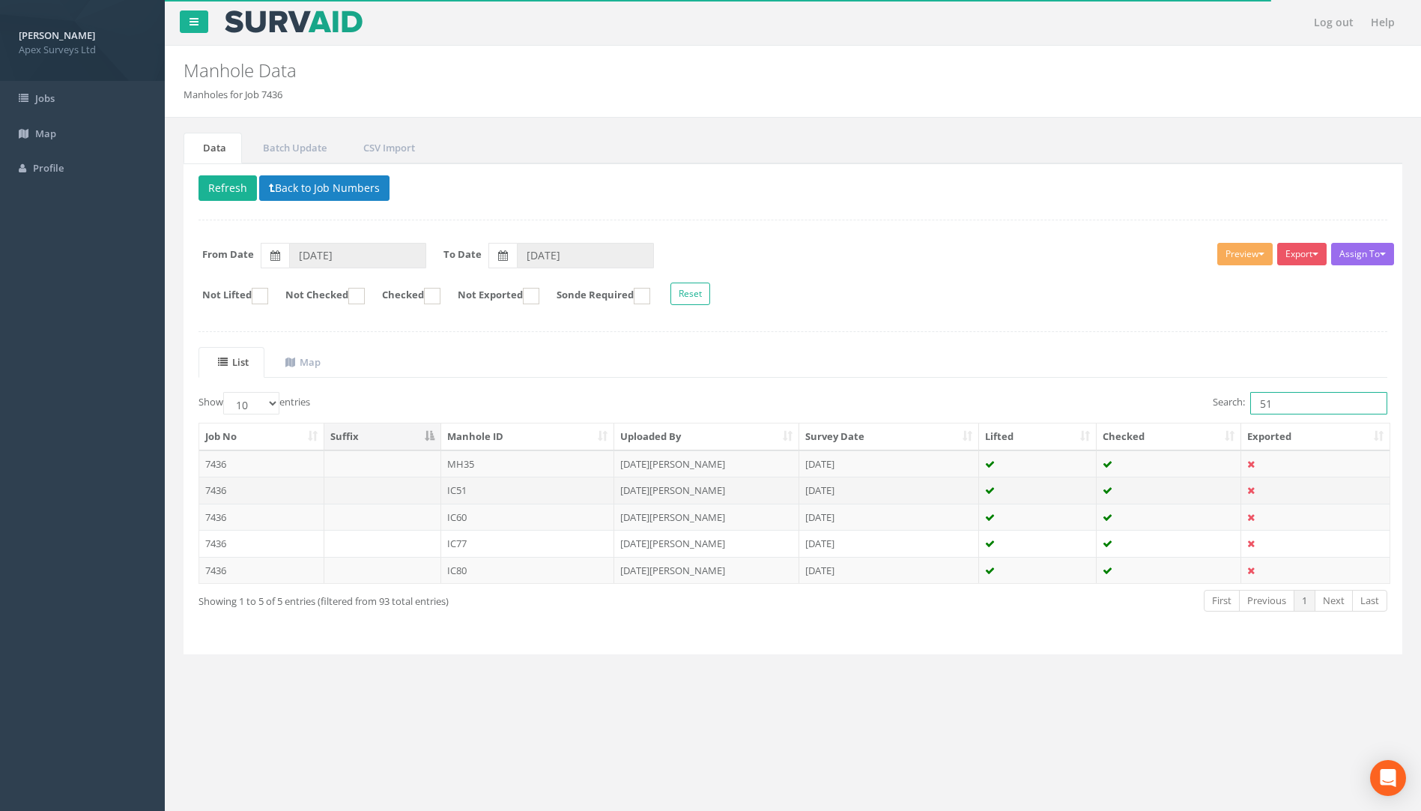  What do you see at coordinates (228, 296) in the screenshot?
I see `label: Not Lifted` at bounding box center [228, 296].